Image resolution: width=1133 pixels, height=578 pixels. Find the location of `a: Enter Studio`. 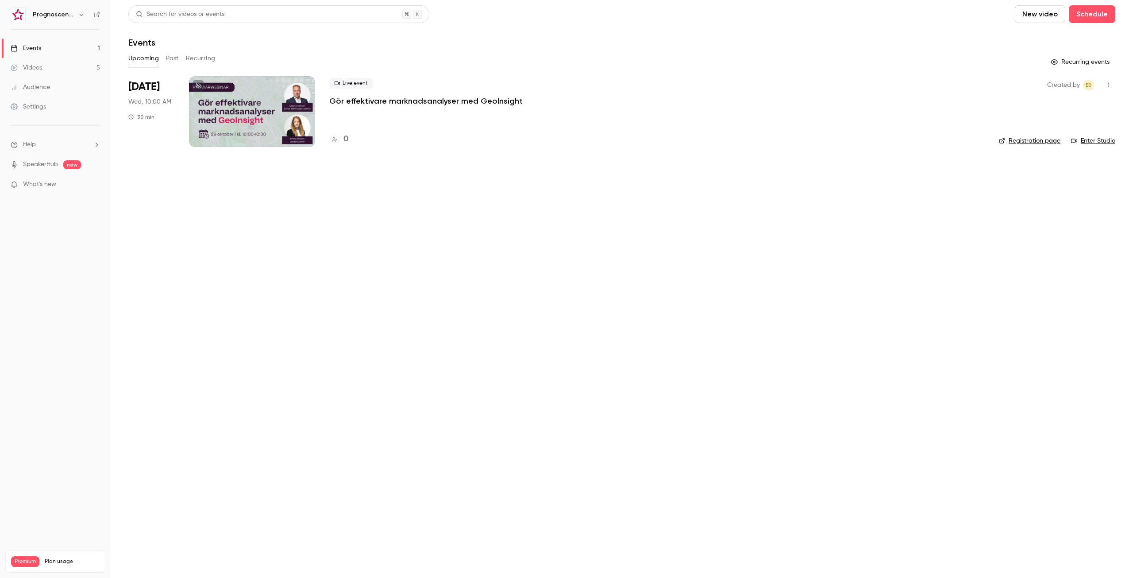

a: Enter Studio is located at coordinates (1093, 141).